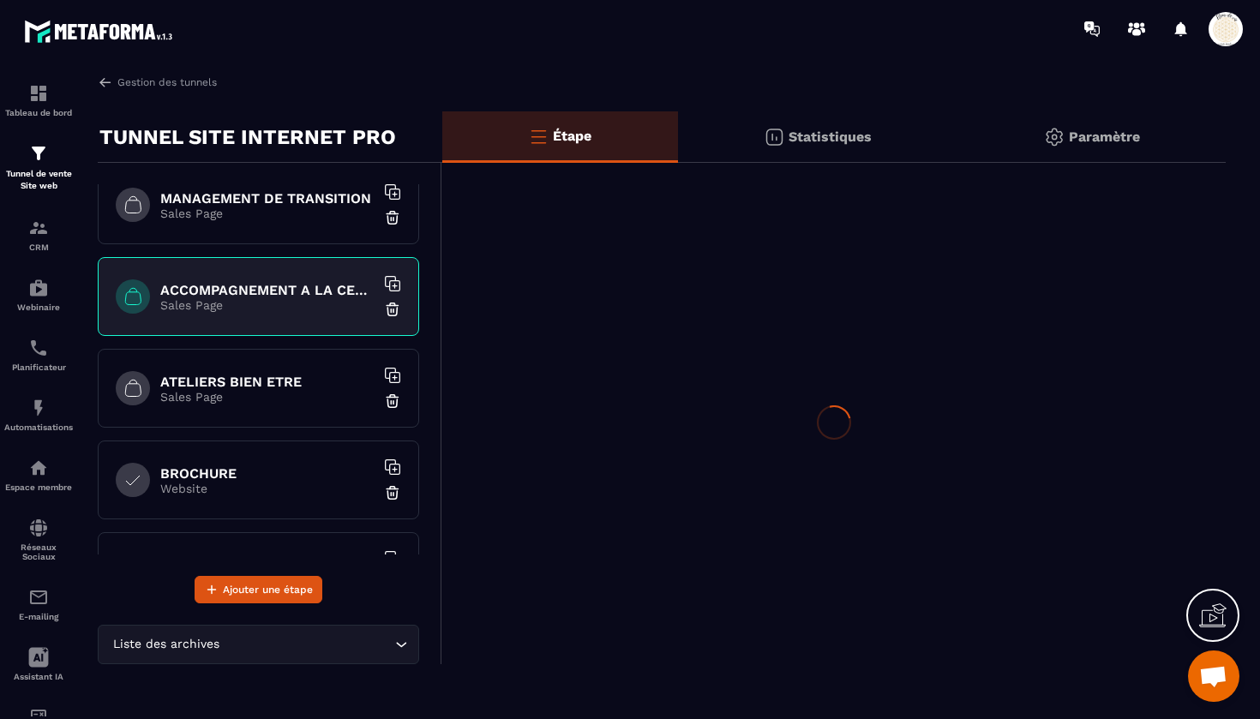 The height and width of the screenshot is (719, 1260). I want to click on p: Étape, so click(572, 135).